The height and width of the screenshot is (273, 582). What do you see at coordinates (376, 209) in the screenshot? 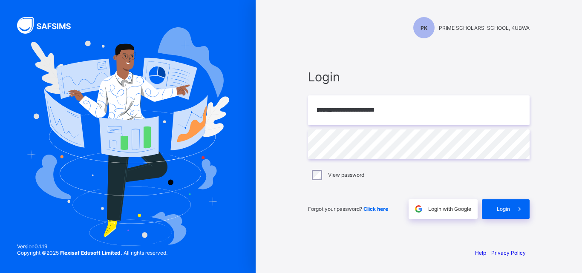
I see `span: Click here` at bounding box center [376, 209].